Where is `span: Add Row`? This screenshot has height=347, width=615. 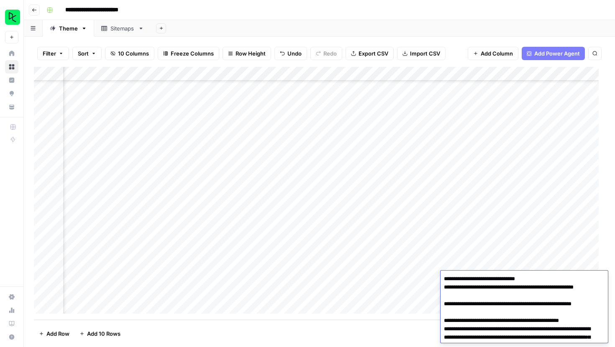
span: Add Row is located at coordinates (58, 334).